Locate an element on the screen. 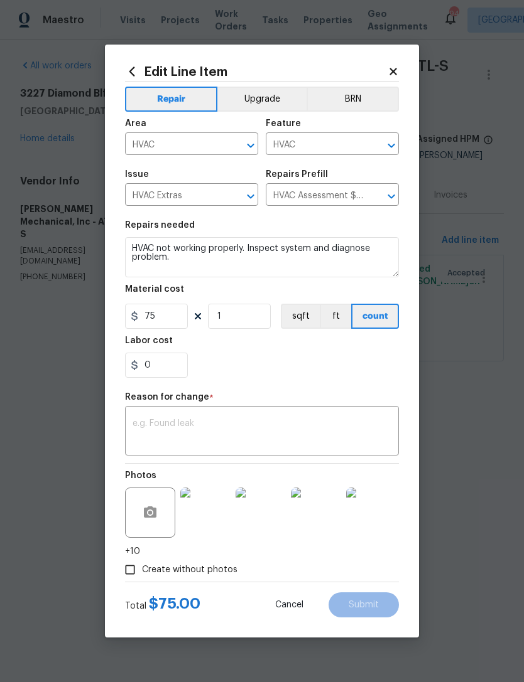  button: ft is located at coordinates (335, 316).